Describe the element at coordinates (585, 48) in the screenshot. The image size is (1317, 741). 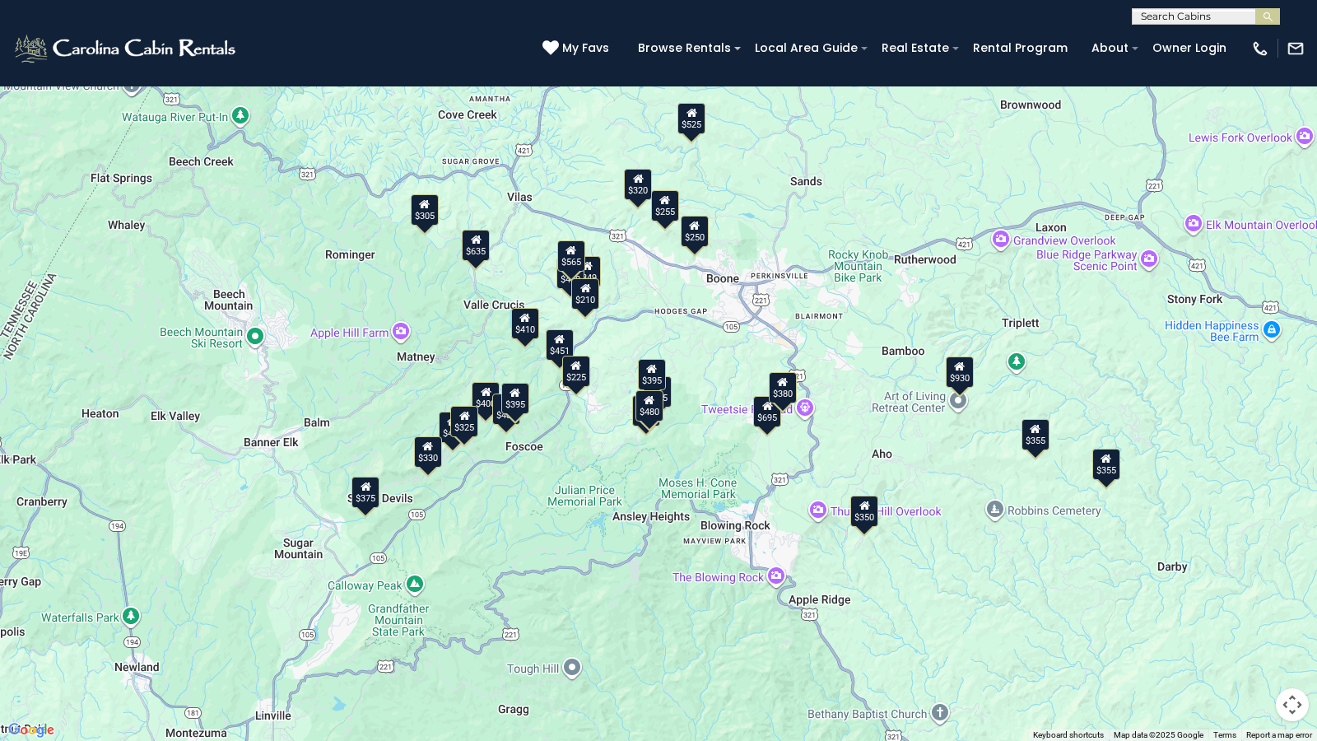
I see `span: My Favs` at that location.